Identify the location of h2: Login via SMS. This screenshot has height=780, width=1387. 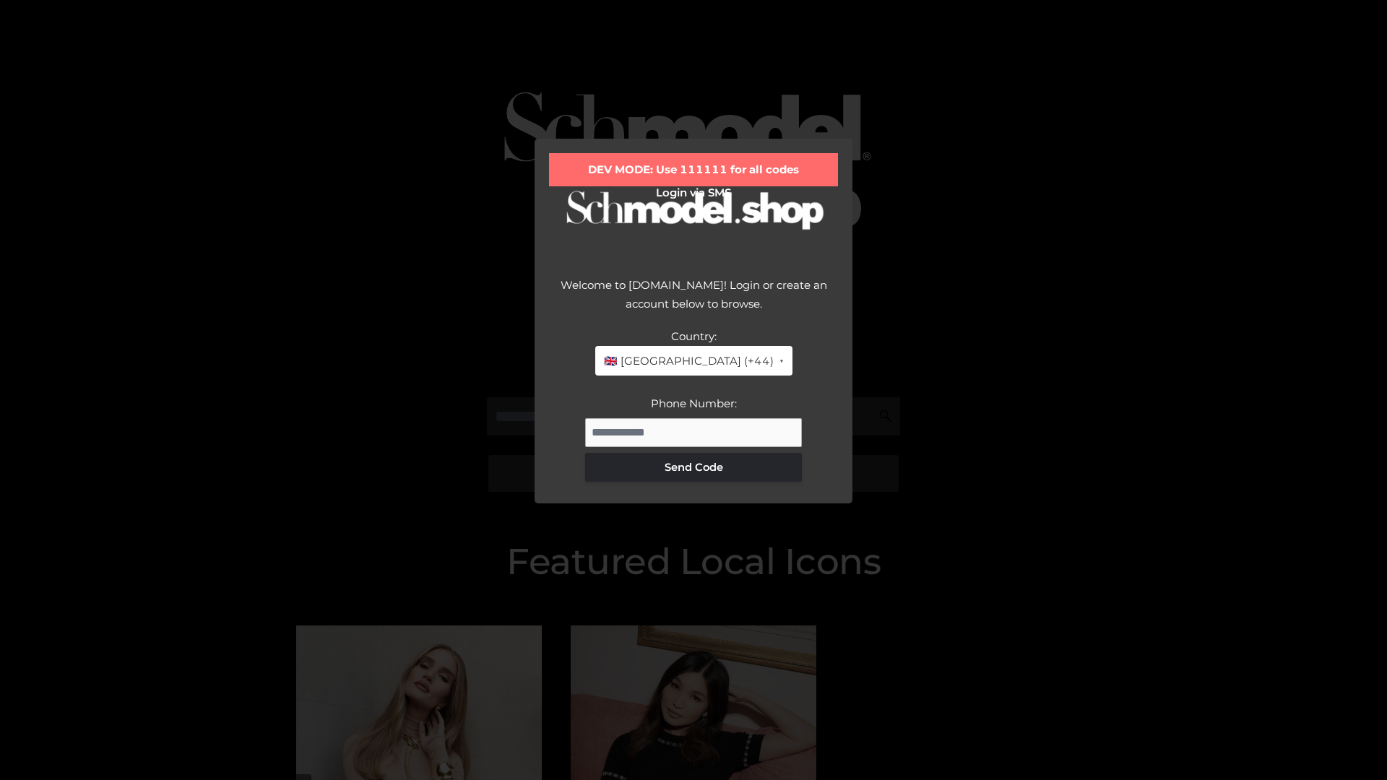
(694, 193).